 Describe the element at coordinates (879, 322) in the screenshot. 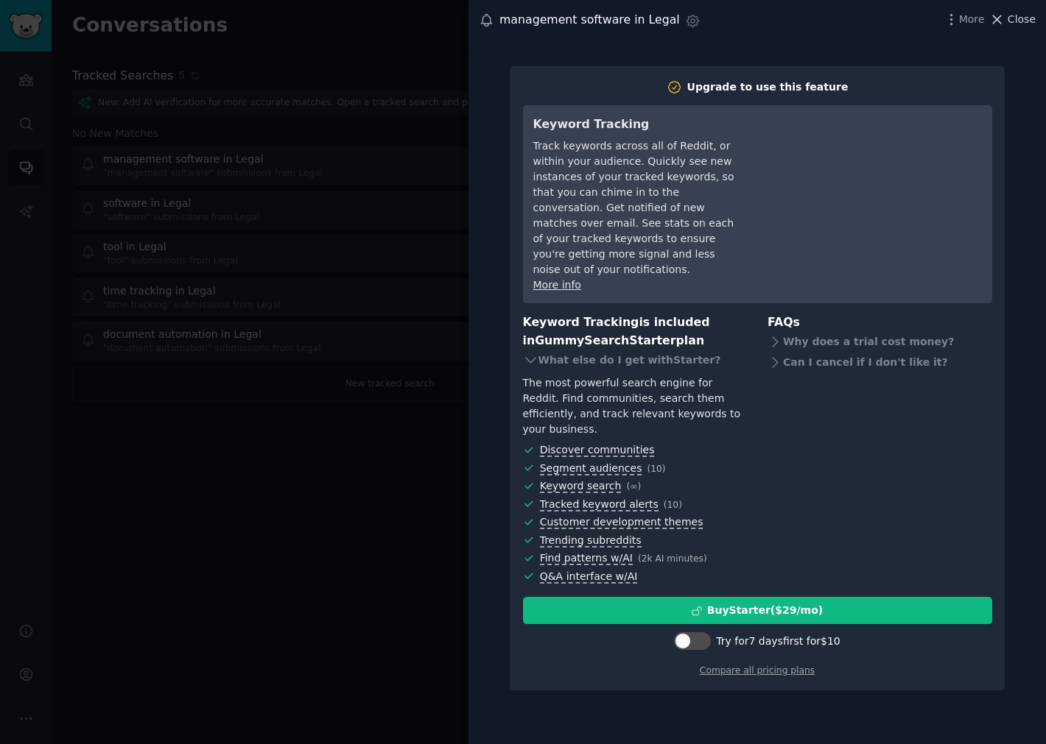

I see `h3: FAQs` at that location.